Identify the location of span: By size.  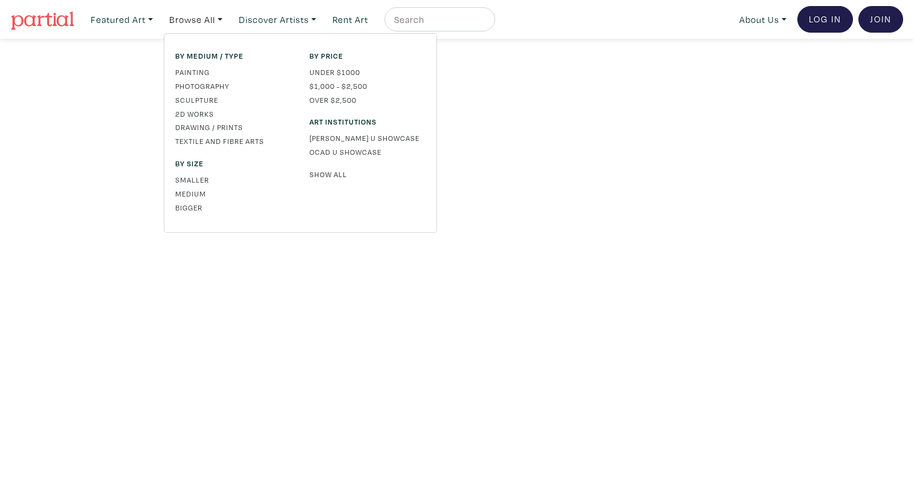
(233, 163).